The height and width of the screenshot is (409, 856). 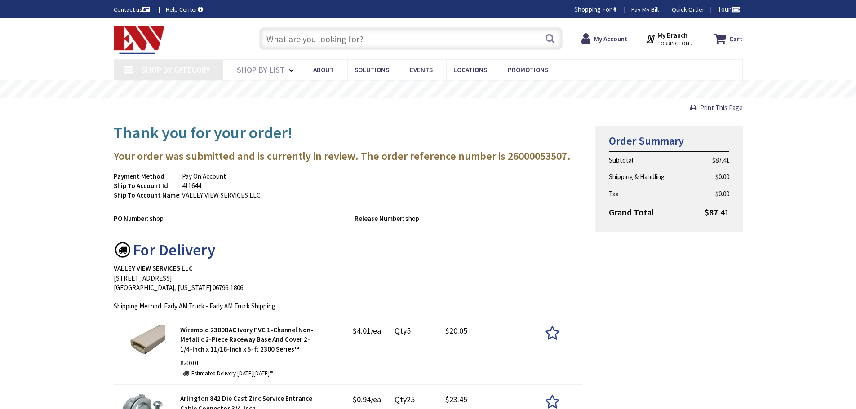 What do you see at coordinates (261, 70) in the screenshot?
I see `span: Shop By List` at bounding box center [261, 70].